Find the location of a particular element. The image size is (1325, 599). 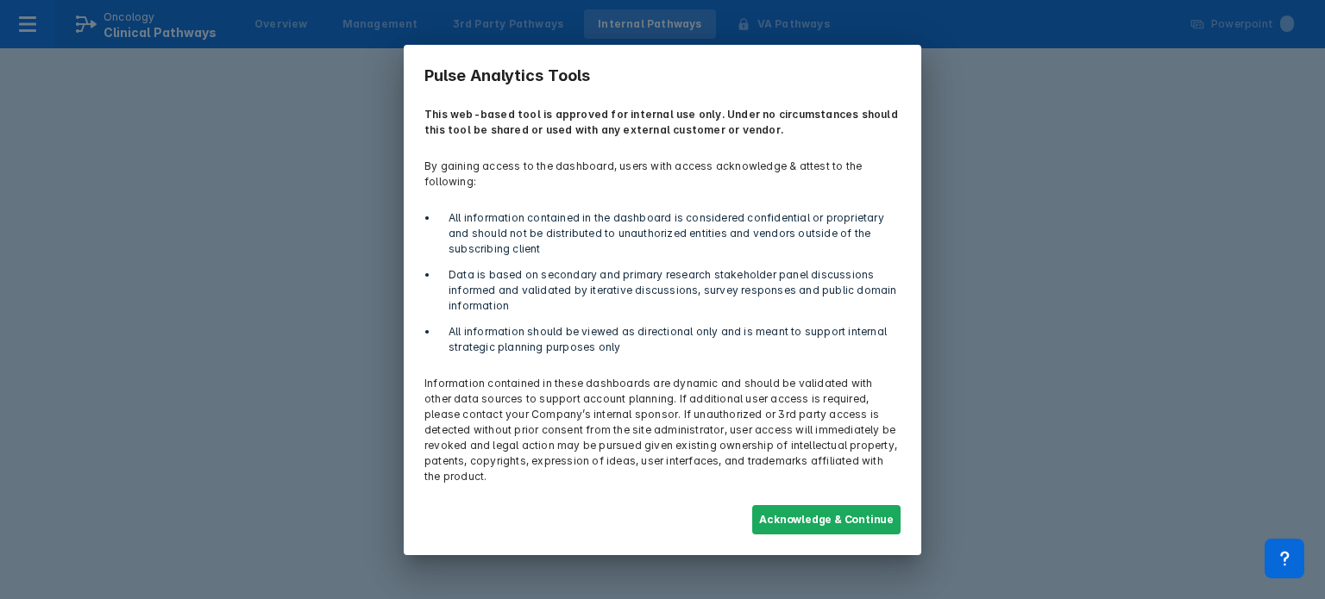

button: Acknowledge & Continue is located at coordinates (826, 520).